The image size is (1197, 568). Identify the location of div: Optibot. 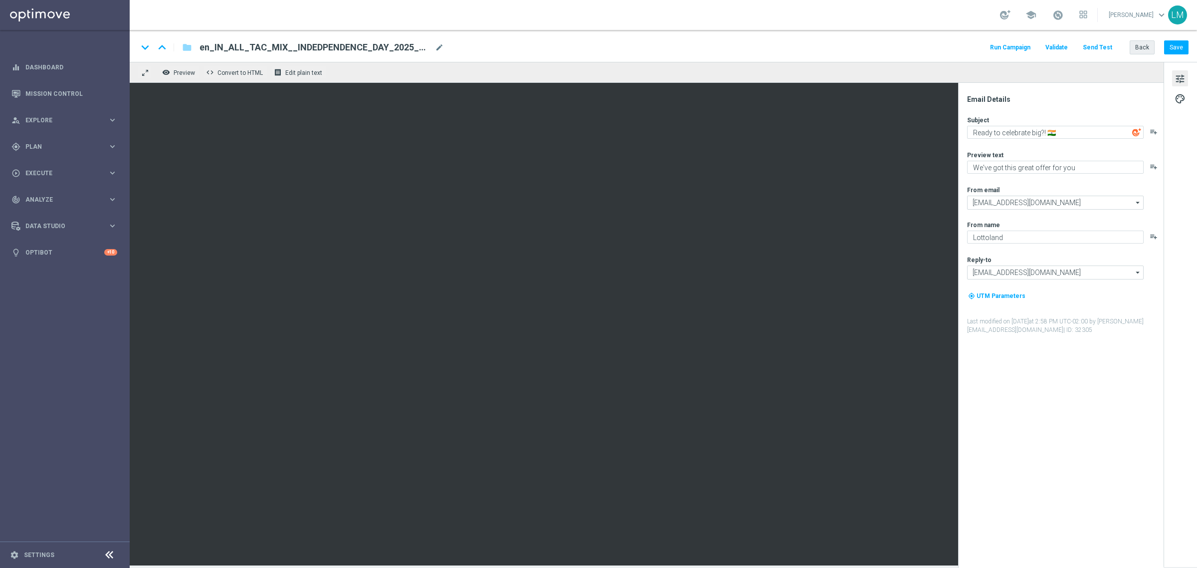
(64, 252).